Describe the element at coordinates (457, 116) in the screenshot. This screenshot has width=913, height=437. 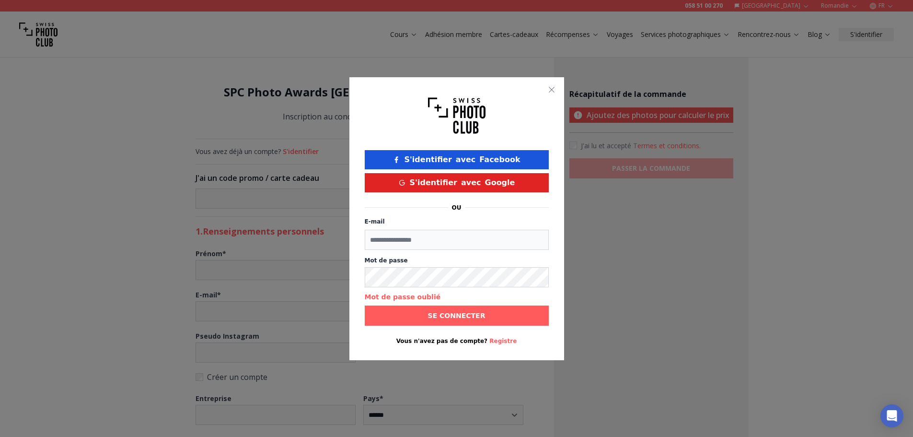
I see `img: Club photo suisse` at that location.